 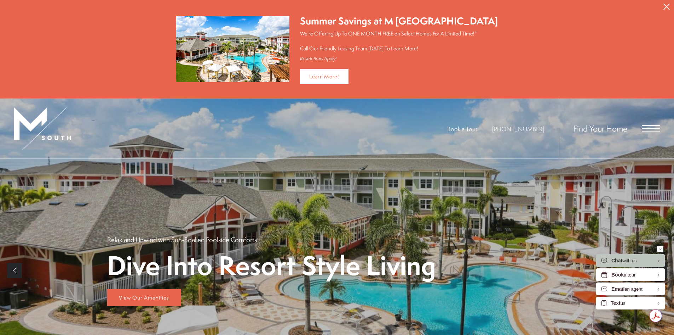 I want to click on a: Call Us at 813-570-8014, so click(x=519, y=129).